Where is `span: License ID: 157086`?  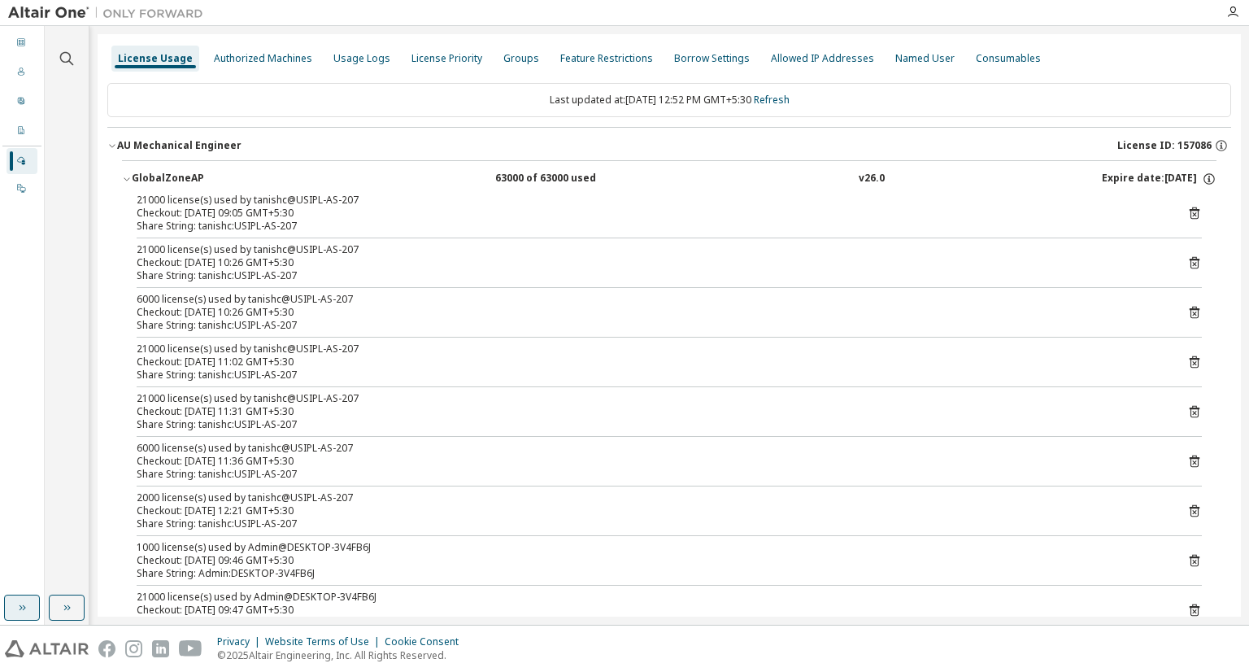 span: License ID: 157086 is located at coordinates (1164, 146).